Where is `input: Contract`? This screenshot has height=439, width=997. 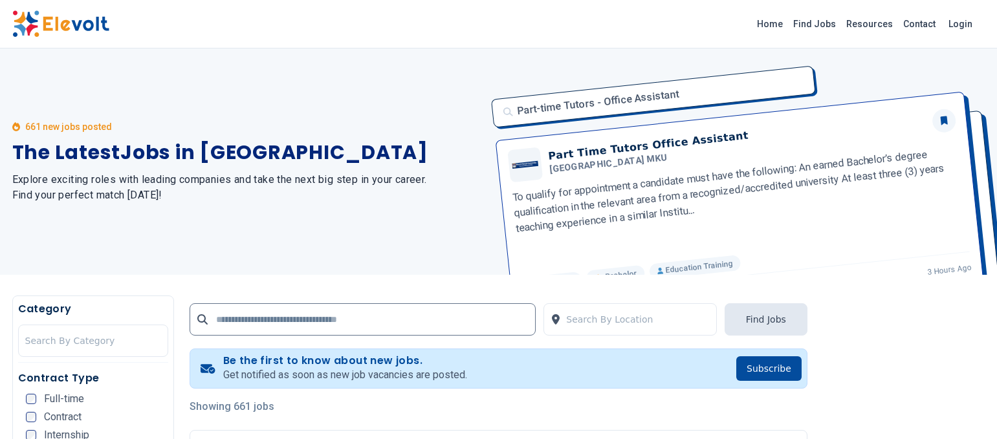 input: Contract is located at coordinates (31, 417).